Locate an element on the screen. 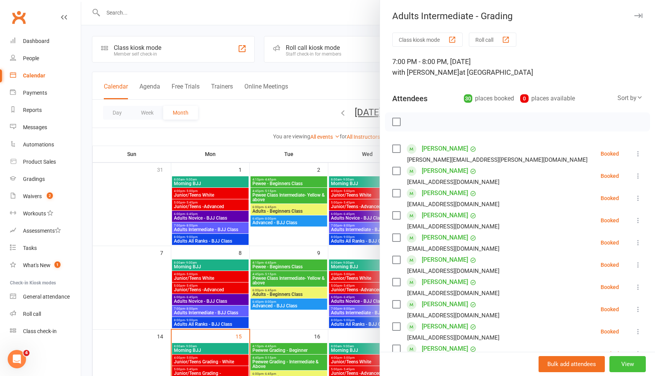 The height and width of the screenshot is (376, 655). div: Product Sales is located at coordinates (39, 162).